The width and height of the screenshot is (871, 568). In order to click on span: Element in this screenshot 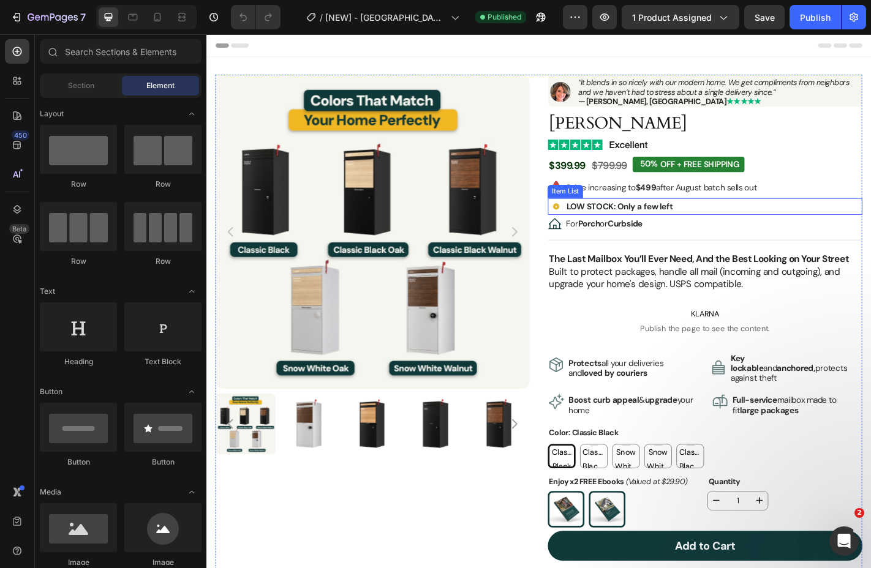, I will do `click(160, 86)`.